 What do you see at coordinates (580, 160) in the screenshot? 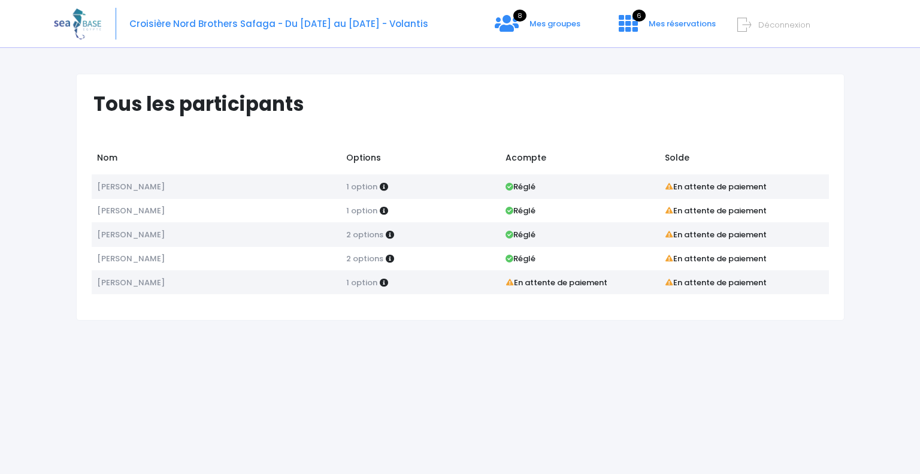
I see `td: Acompte` at bounding box center [580, 160].